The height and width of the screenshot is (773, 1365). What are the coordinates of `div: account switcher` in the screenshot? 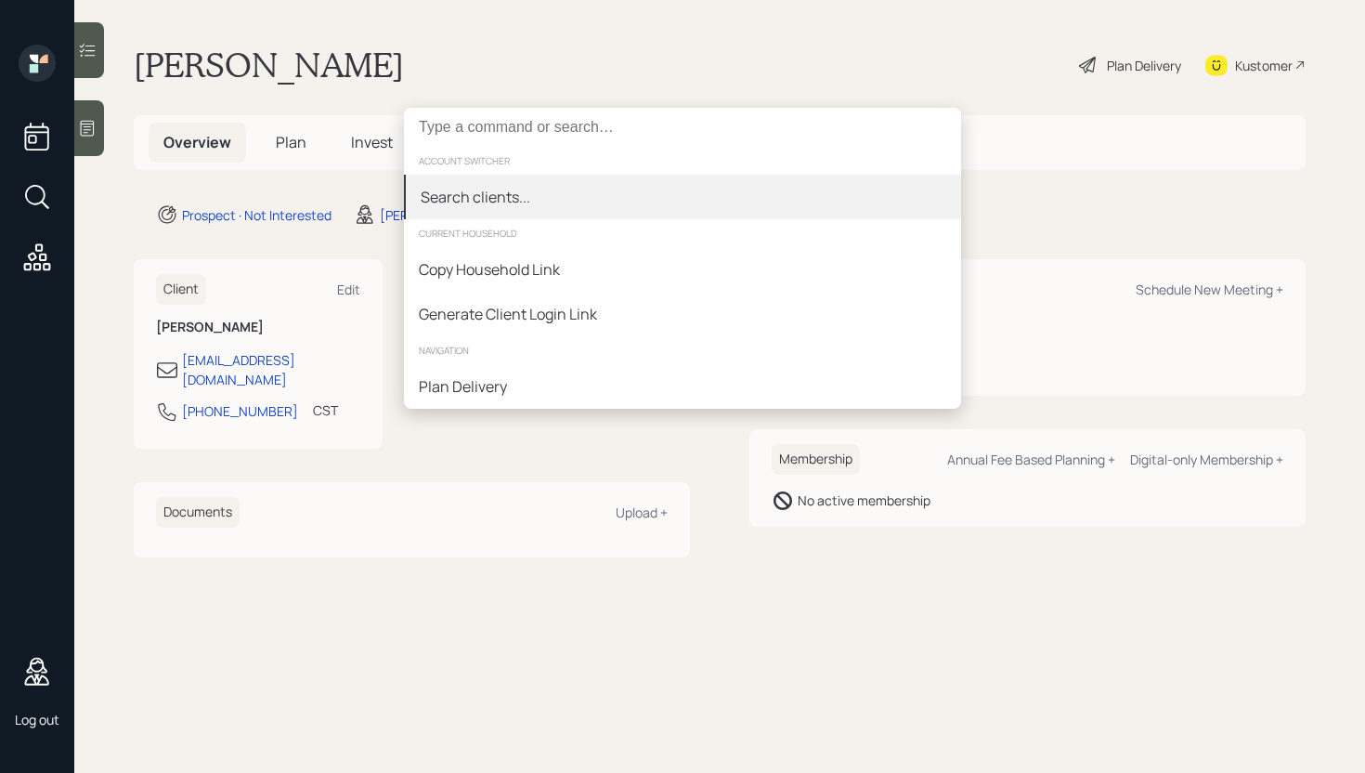 It's located at (683, 161).